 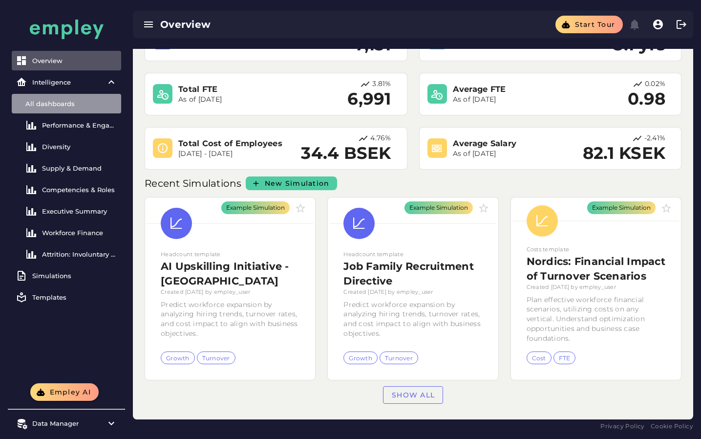 I want to click on a: Show all, so click(x=413, y=395).